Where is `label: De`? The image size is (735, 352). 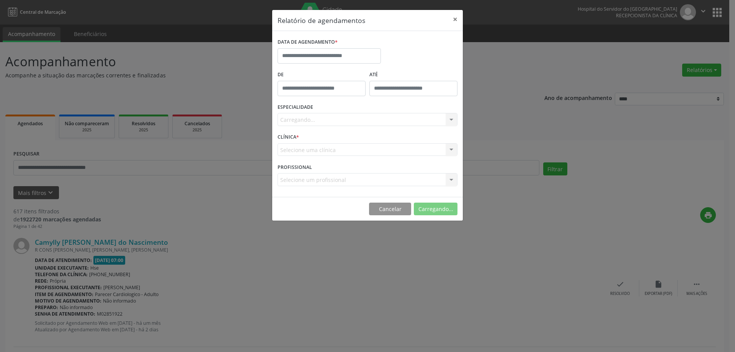
label: De is located at coordinates (321, 75).